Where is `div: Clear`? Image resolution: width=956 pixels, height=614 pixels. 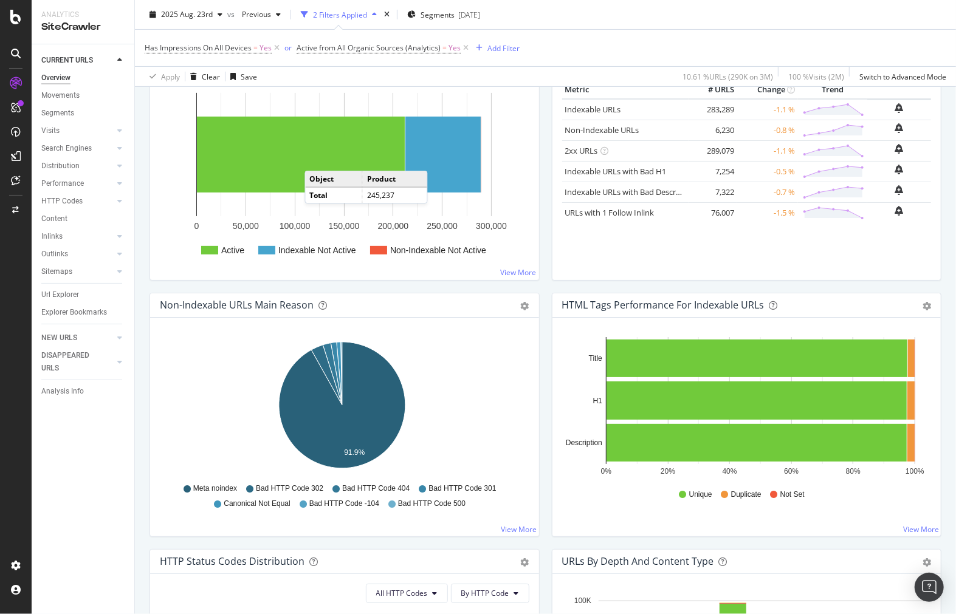
div: Clear is located at coordinates (211, 76).